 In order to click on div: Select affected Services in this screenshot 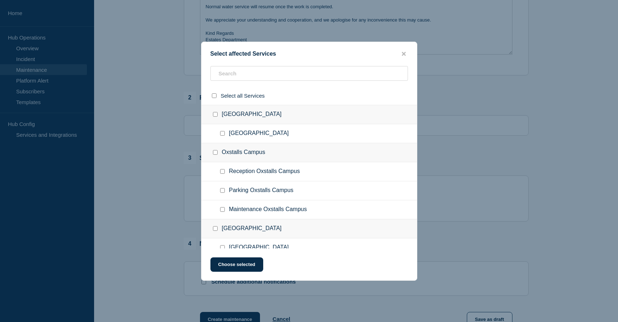, I will do `click(309, 54)`.